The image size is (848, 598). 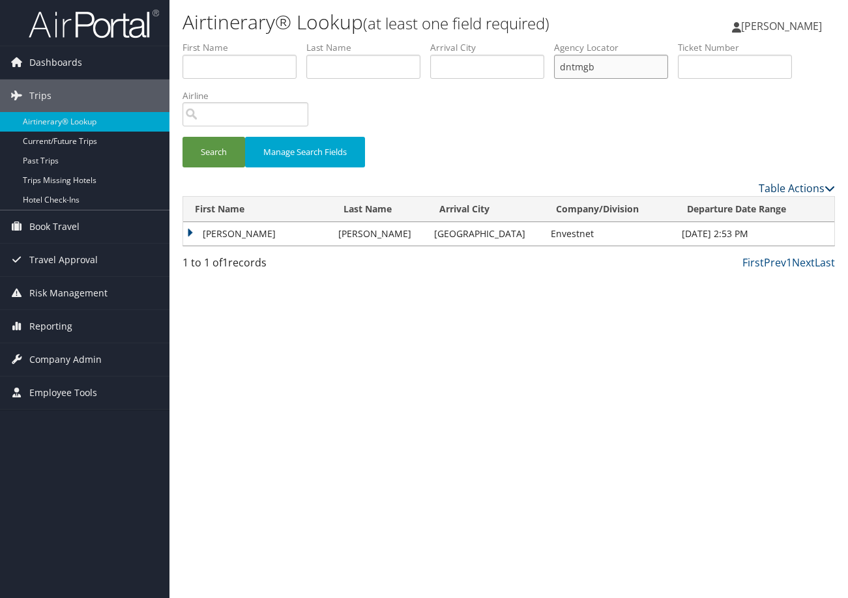 What do you see at coordinates (51, 327) in the screenshot?
I see `span: Reporting` at bounding box center [51, 327].